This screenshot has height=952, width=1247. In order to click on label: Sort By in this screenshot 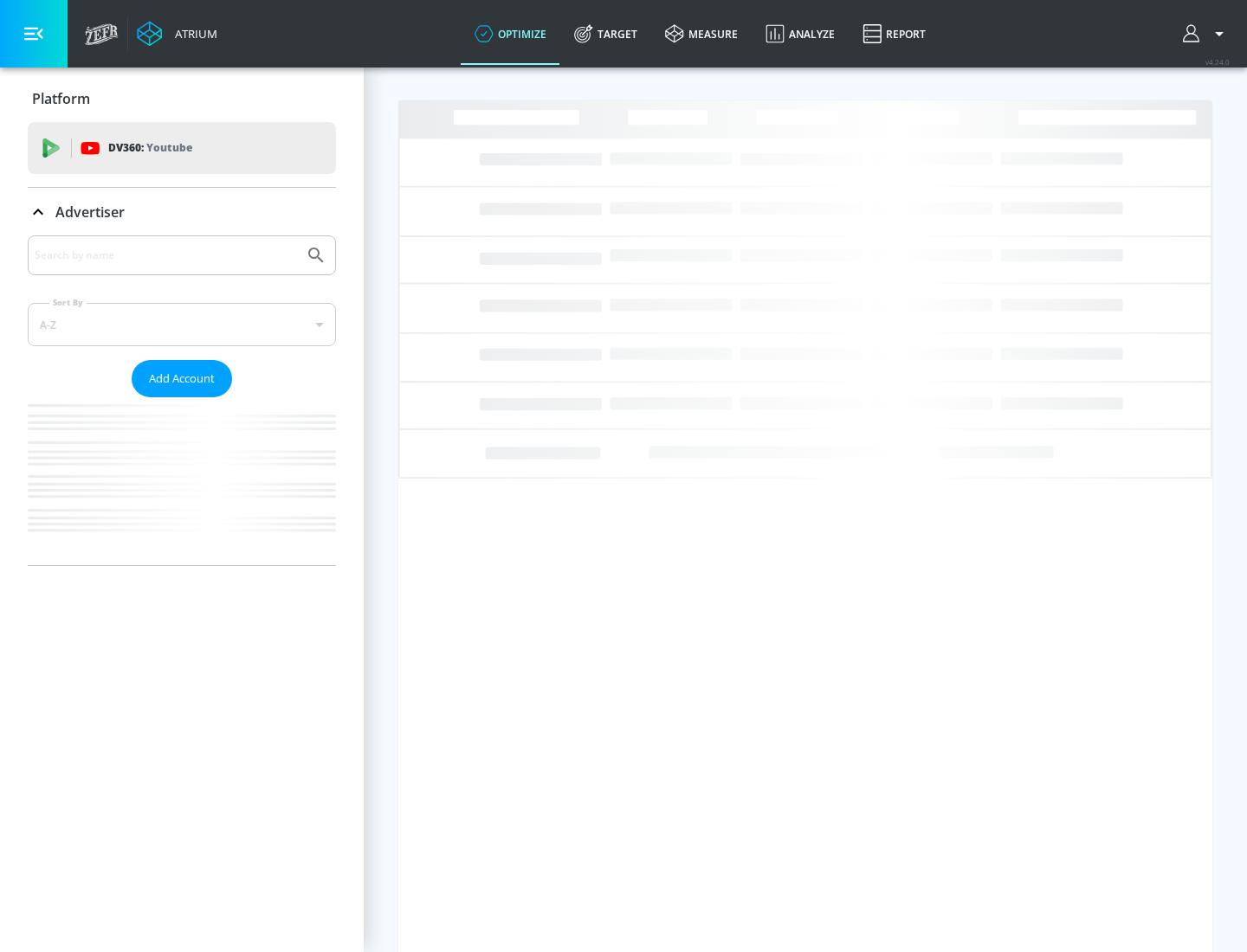, I will do `click(67, 303)`.